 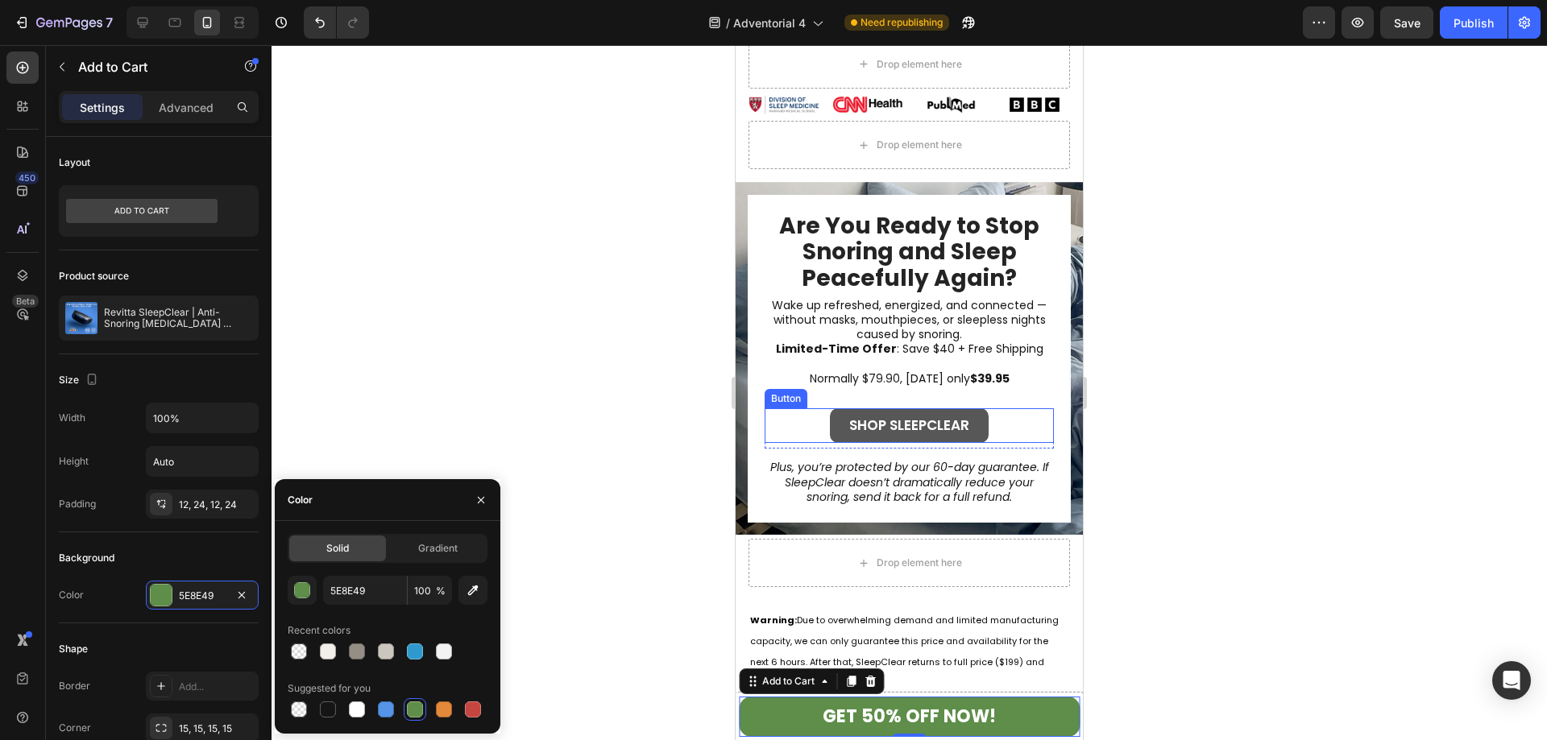 I want to click on div: Layout, so click(x=74, y=163).